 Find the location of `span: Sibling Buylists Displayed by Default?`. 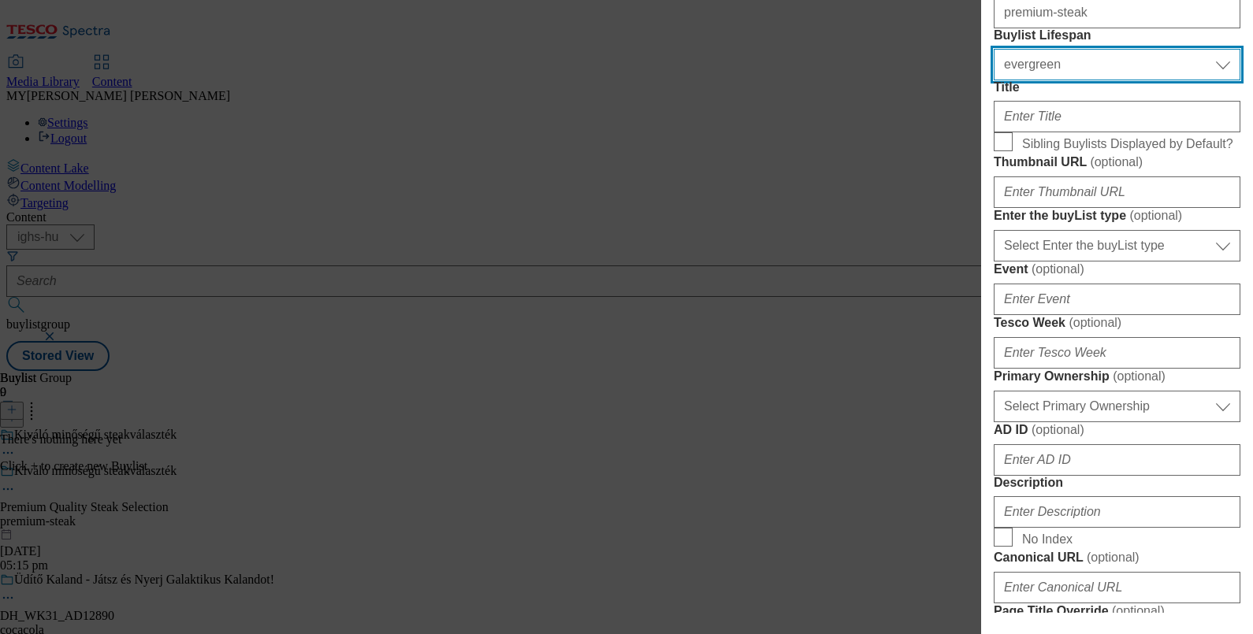

span: Sibling Buylists Displayed by Default? is located at coordinates (1127, 144).